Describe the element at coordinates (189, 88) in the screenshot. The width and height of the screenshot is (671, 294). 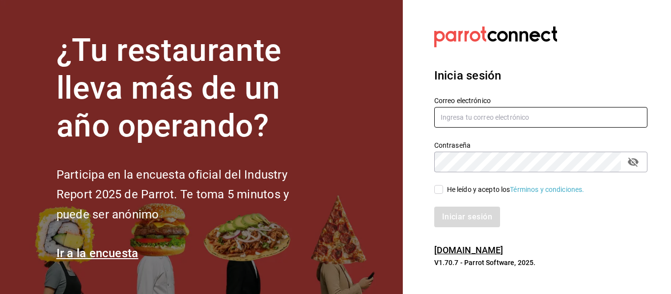
I see `h1: ¿Tu restaurante lleva más de un año operando?` at that location.